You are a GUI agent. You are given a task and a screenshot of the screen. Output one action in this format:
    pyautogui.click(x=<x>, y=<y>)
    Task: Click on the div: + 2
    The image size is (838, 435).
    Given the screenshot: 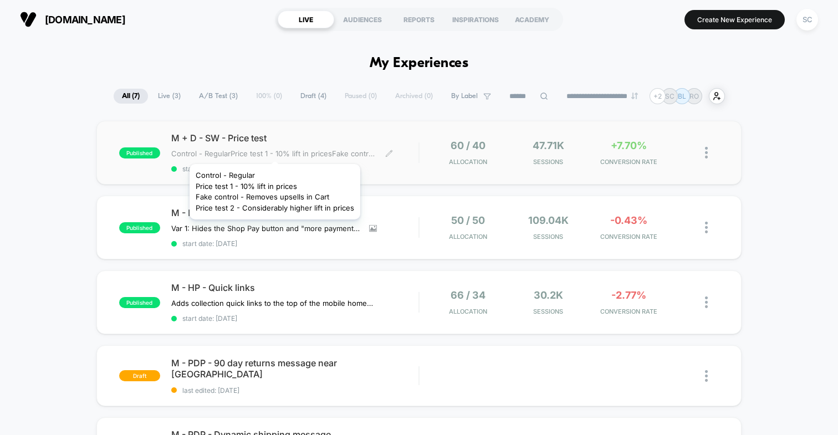 What is the action you would take?
    pyautogui.click(x=658, y=96)
    